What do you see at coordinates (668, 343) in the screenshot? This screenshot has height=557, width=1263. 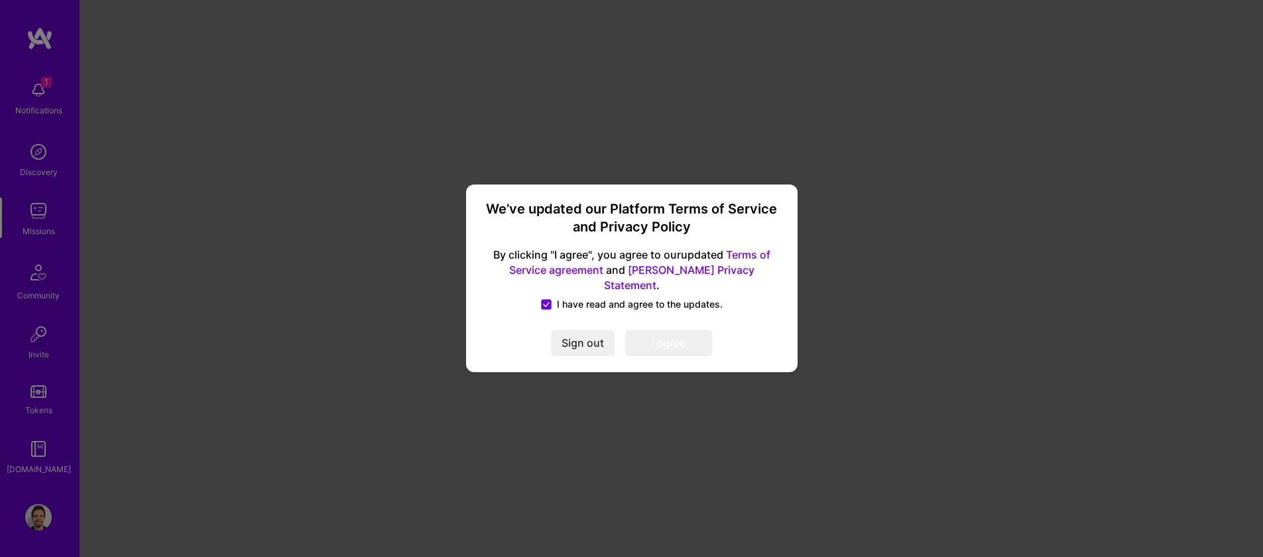 I see `button: I agree` at bounding box center [668, 343].